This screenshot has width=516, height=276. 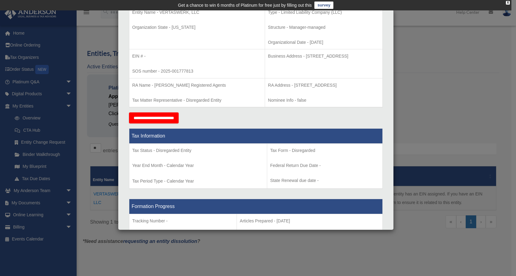 I want to click on p: Type - Limited Liability Company (LLC), so click(x=324, y=12).